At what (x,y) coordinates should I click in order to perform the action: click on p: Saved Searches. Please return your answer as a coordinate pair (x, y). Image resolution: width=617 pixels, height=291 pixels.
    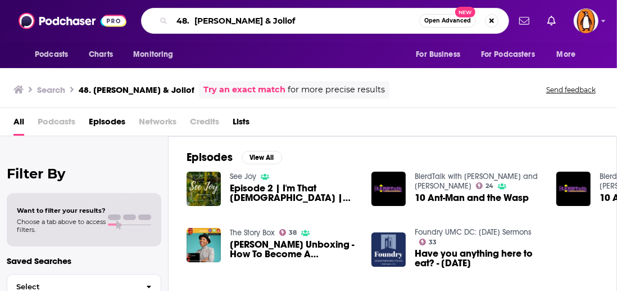
    Looking at the image, I should click on (84, 260).